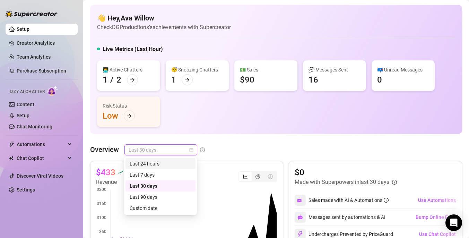 Image resolution: width=469 pixels, height=238 pixels. I want to click on article: Overview, so click(104, 149).